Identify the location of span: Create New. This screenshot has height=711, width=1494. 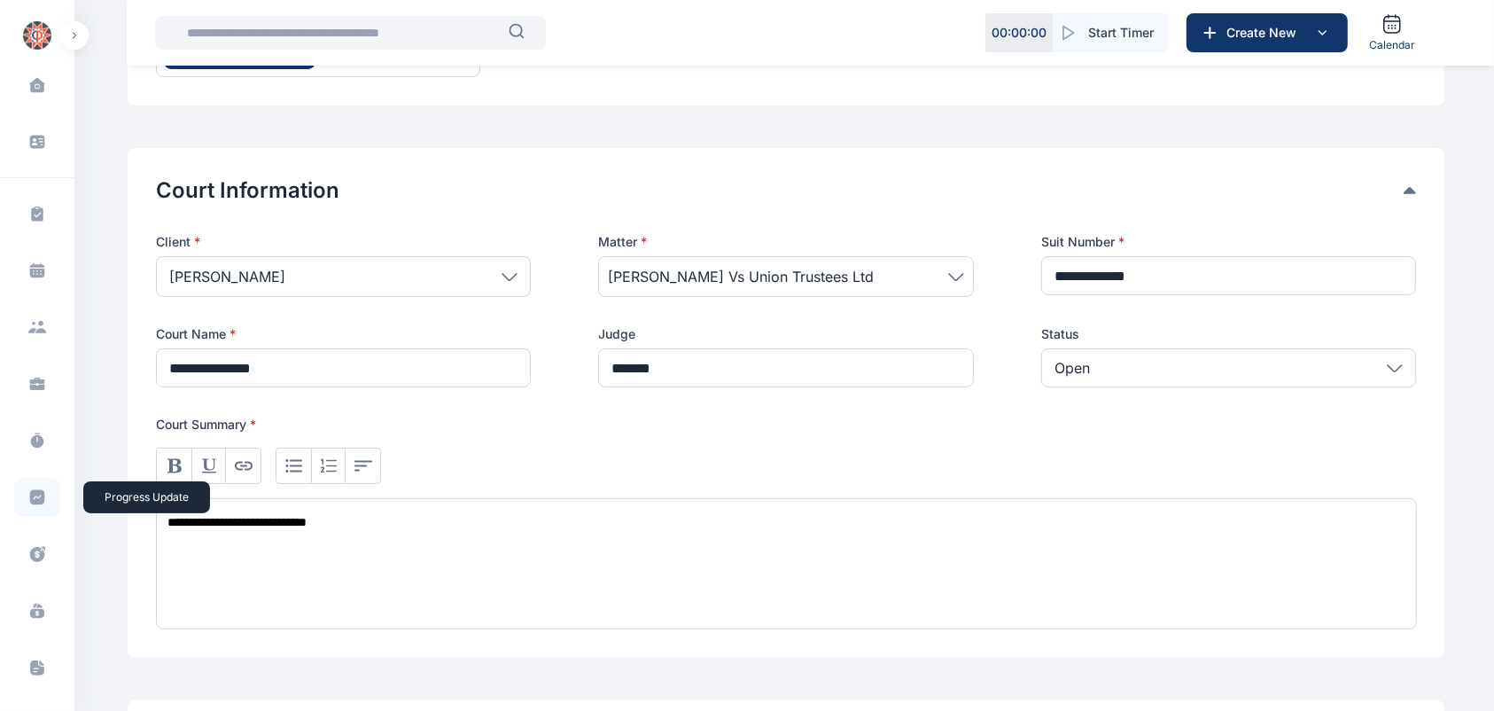
(1265, 33).